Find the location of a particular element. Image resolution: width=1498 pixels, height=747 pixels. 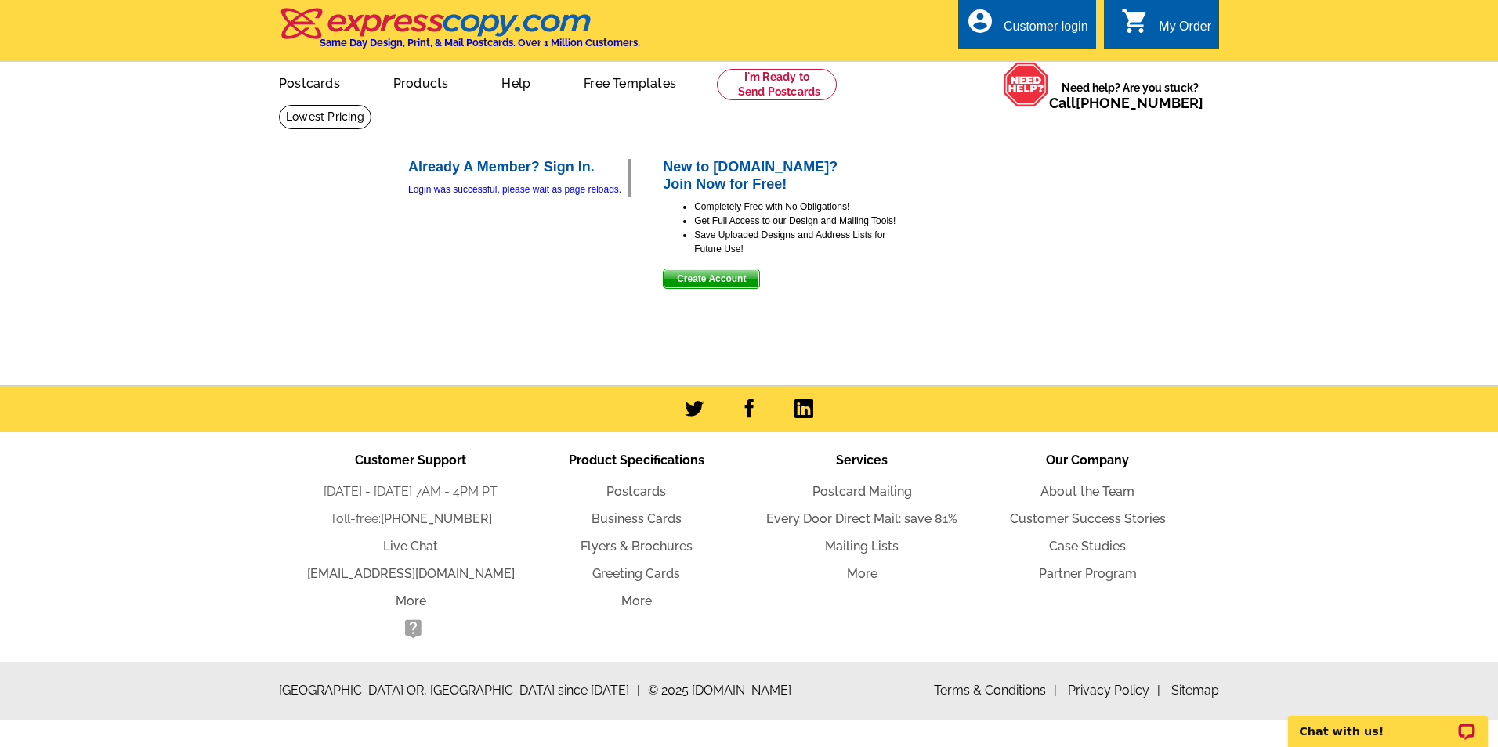

a: Customer Success Stories is located at coordinates (1088, 519).